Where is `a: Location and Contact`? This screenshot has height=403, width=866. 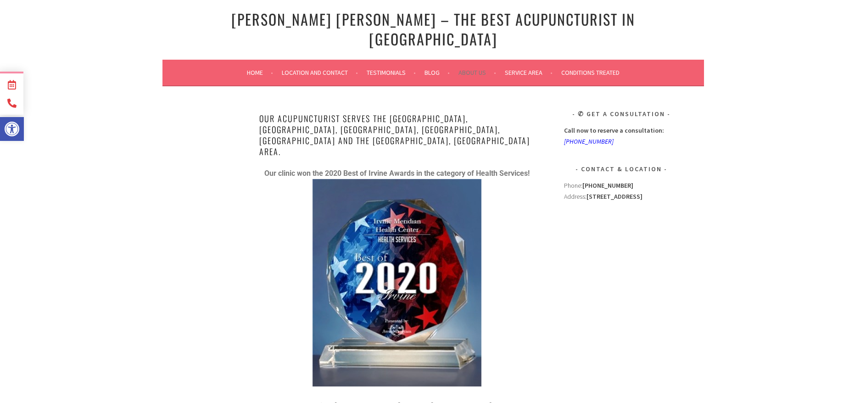 a: Location and Contact is located at coordinates (320, 73).